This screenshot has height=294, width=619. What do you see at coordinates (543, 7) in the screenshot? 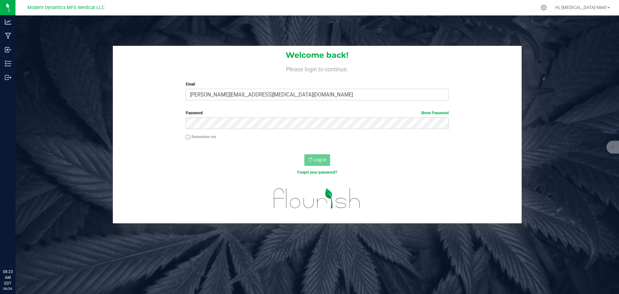
I see `div: Manage settings` at bounding box center [543, 7].